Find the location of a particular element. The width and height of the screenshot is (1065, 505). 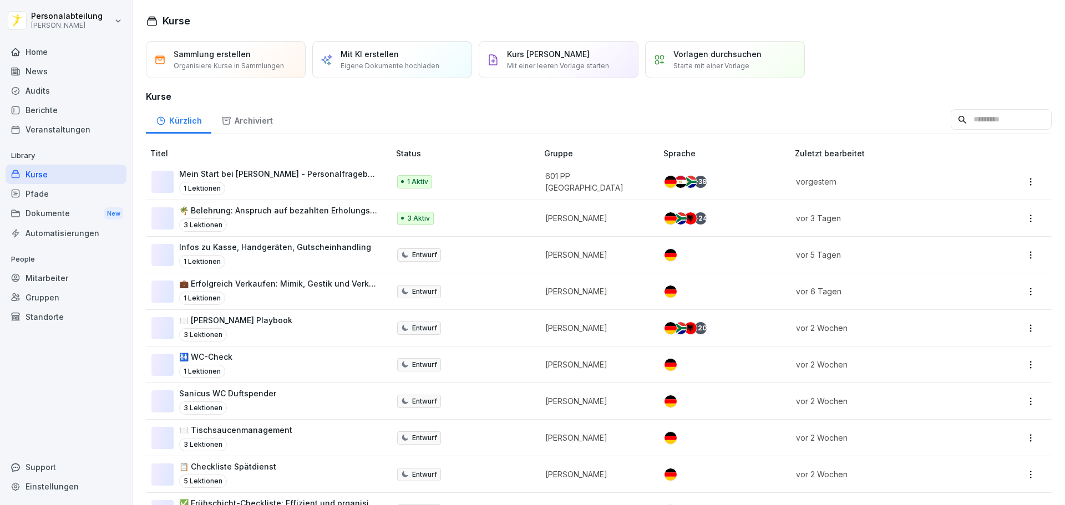

div: Support is located at coordinates (66, 467).